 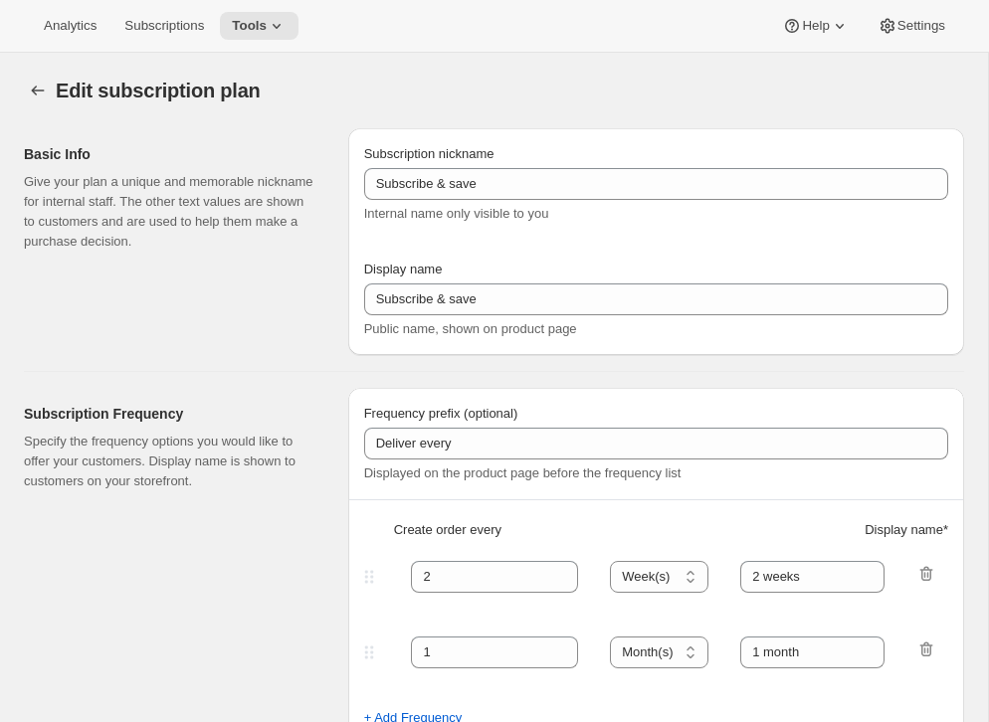 I want to click on span: Public name, shown on product page, so click(x=471, y=328).